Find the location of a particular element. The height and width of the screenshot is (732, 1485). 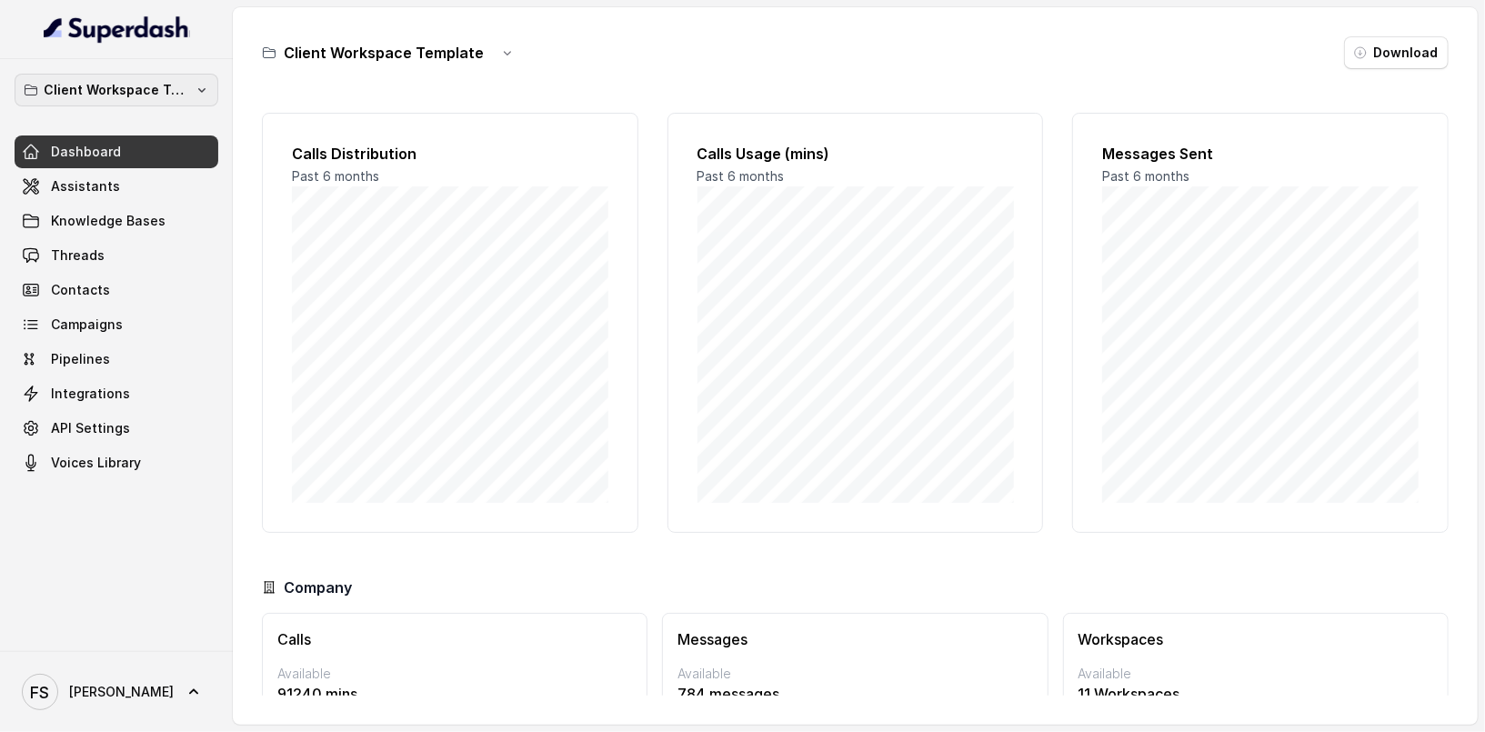

p: 11 Workspaces is located at coordinates (1256, 694).